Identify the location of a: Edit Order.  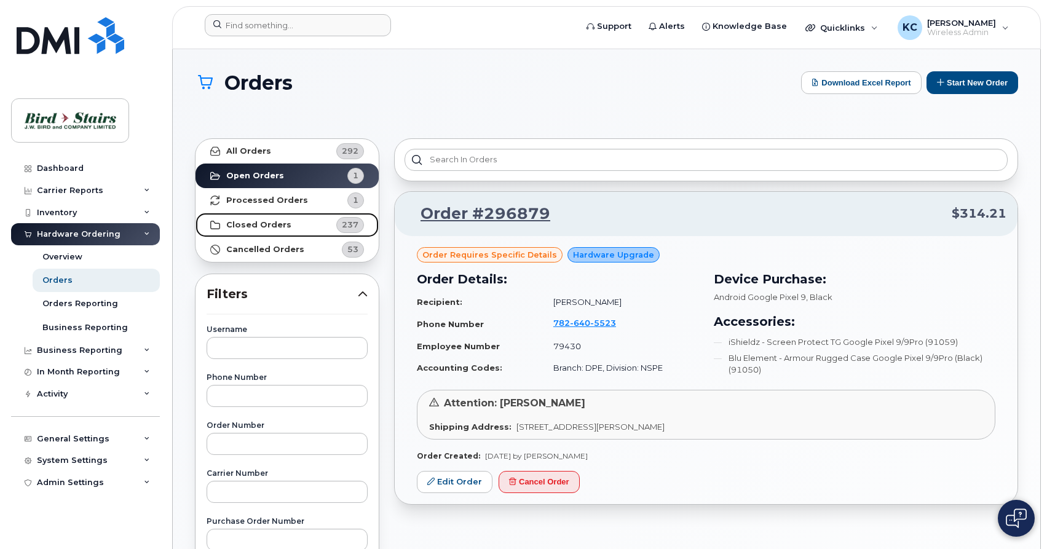
(454, 482).